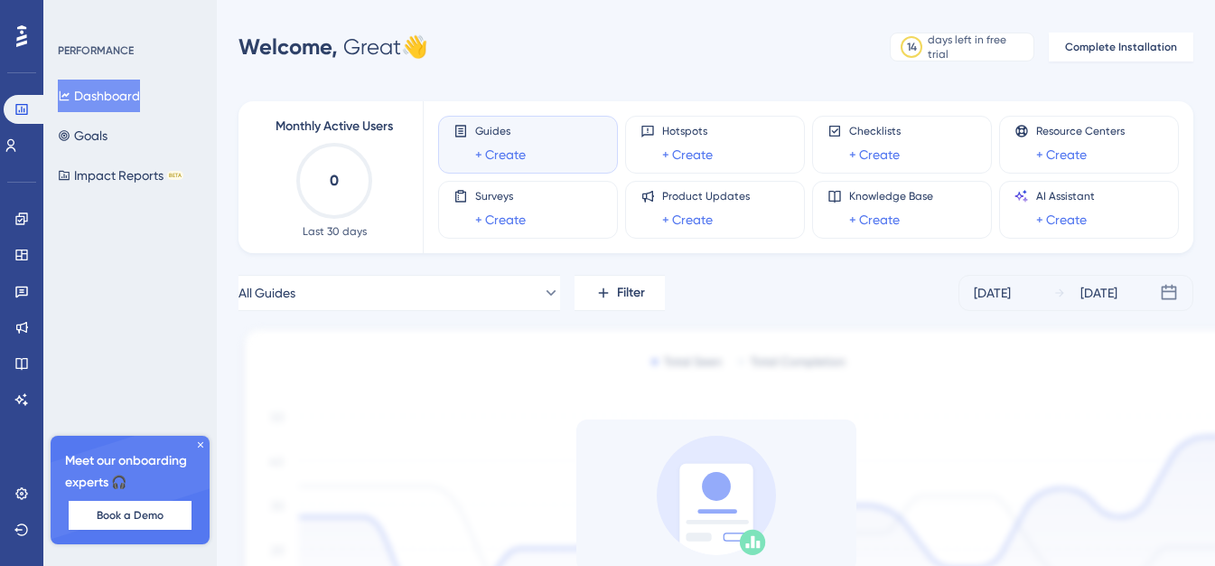  Describe the element at coordinates (96, 51) in the screenshot. I see `div: PERFORMANCE` at that location.